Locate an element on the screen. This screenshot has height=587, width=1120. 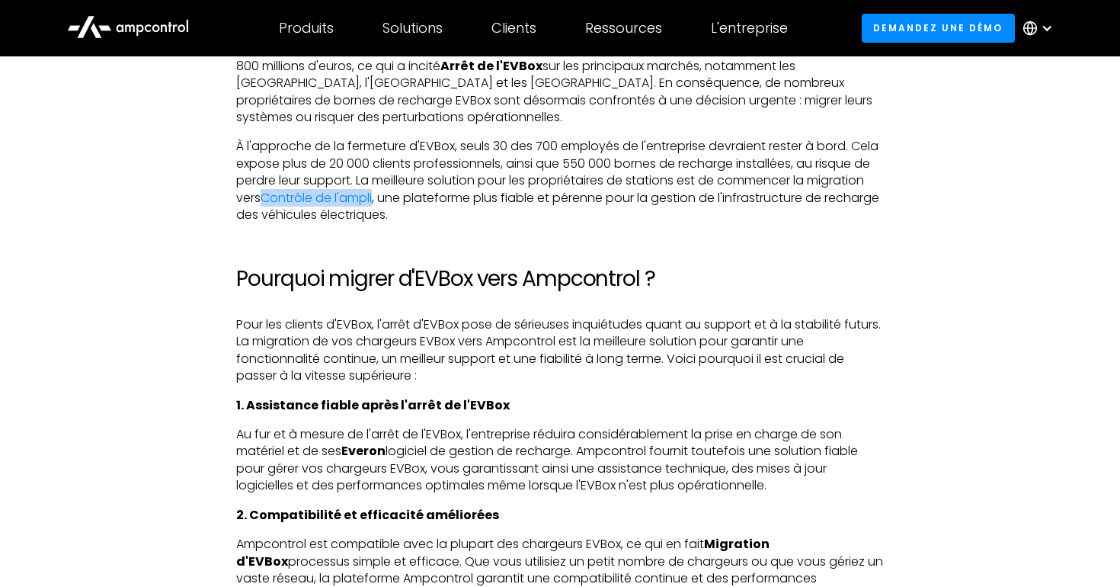
strong: Everon is located at coordinates (364, 450).